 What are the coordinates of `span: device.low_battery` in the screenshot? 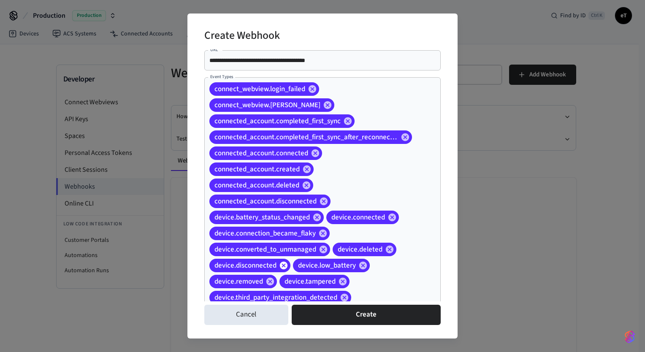 It's located at (327, 266).